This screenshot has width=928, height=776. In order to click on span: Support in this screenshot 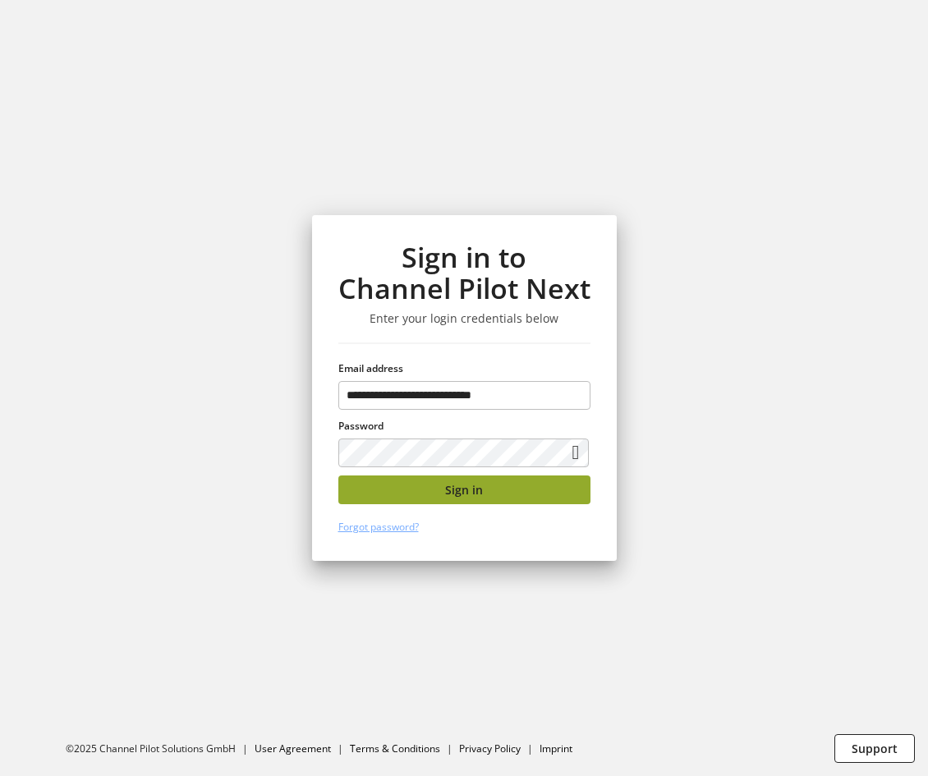, I will do `click(875, 748)`.